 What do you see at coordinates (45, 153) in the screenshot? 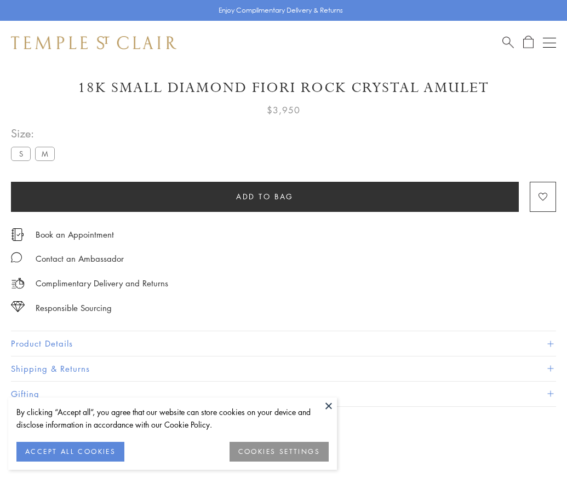
I see `label: M` at bounding box center [45, 153].